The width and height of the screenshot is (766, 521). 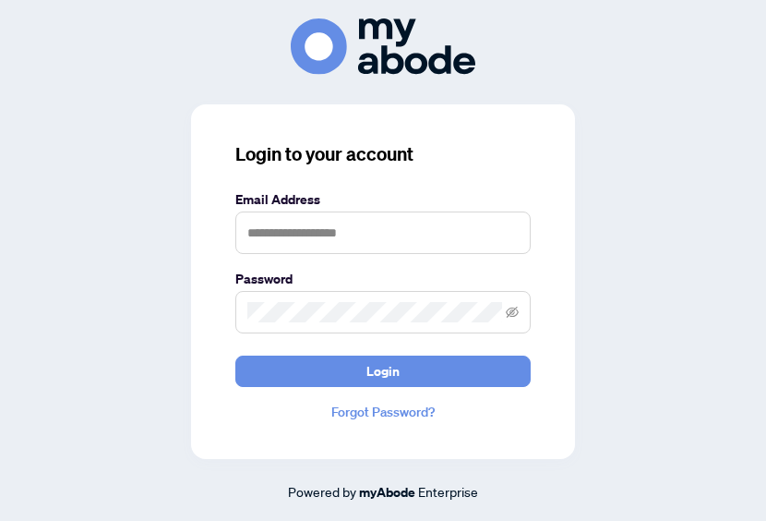 I want to click on span: Powered by, so click(x=322, y=491).